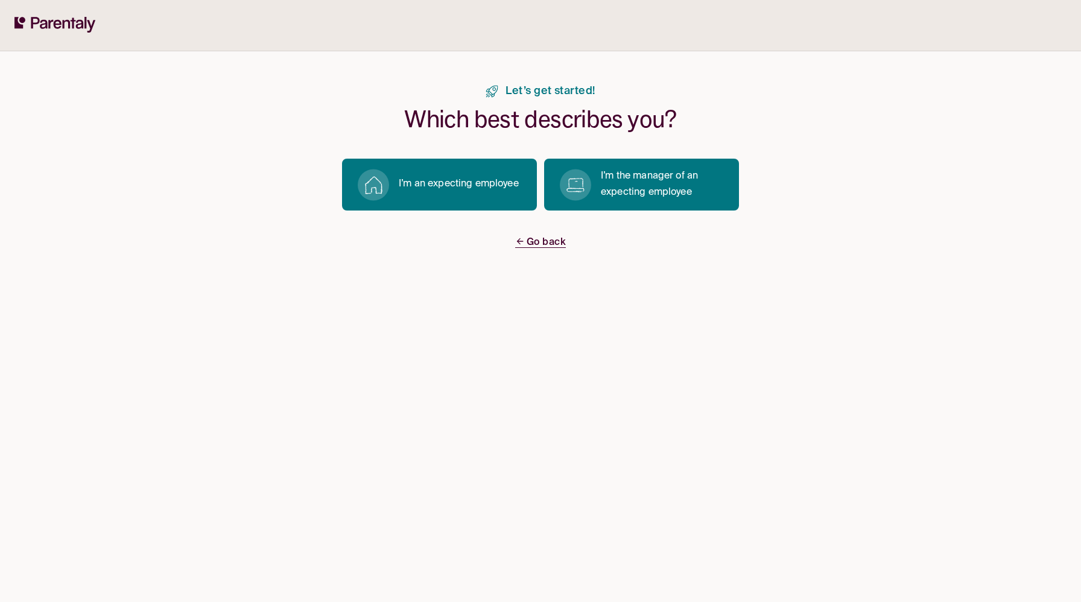 This screenshot has height=602, width=1081. I want to click on span: Go back, so click(540, 242).